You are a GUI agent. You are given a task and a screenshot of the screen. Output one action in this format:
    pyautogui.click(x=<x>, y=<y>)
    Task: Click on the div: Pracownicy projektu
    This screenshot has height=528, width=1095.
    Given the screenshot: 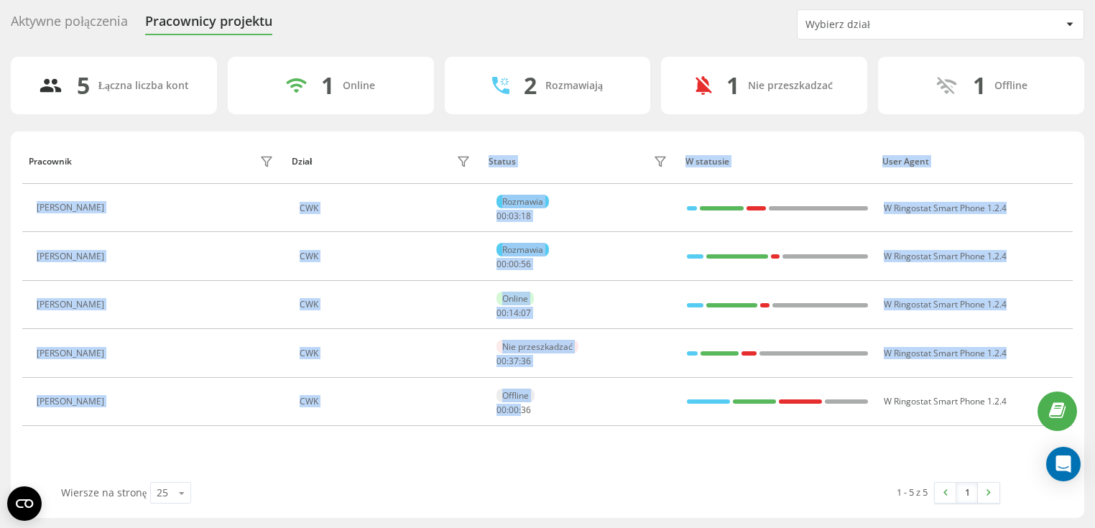 What is the action you would take?
    pyautogui.click(x=208, y=24)
    